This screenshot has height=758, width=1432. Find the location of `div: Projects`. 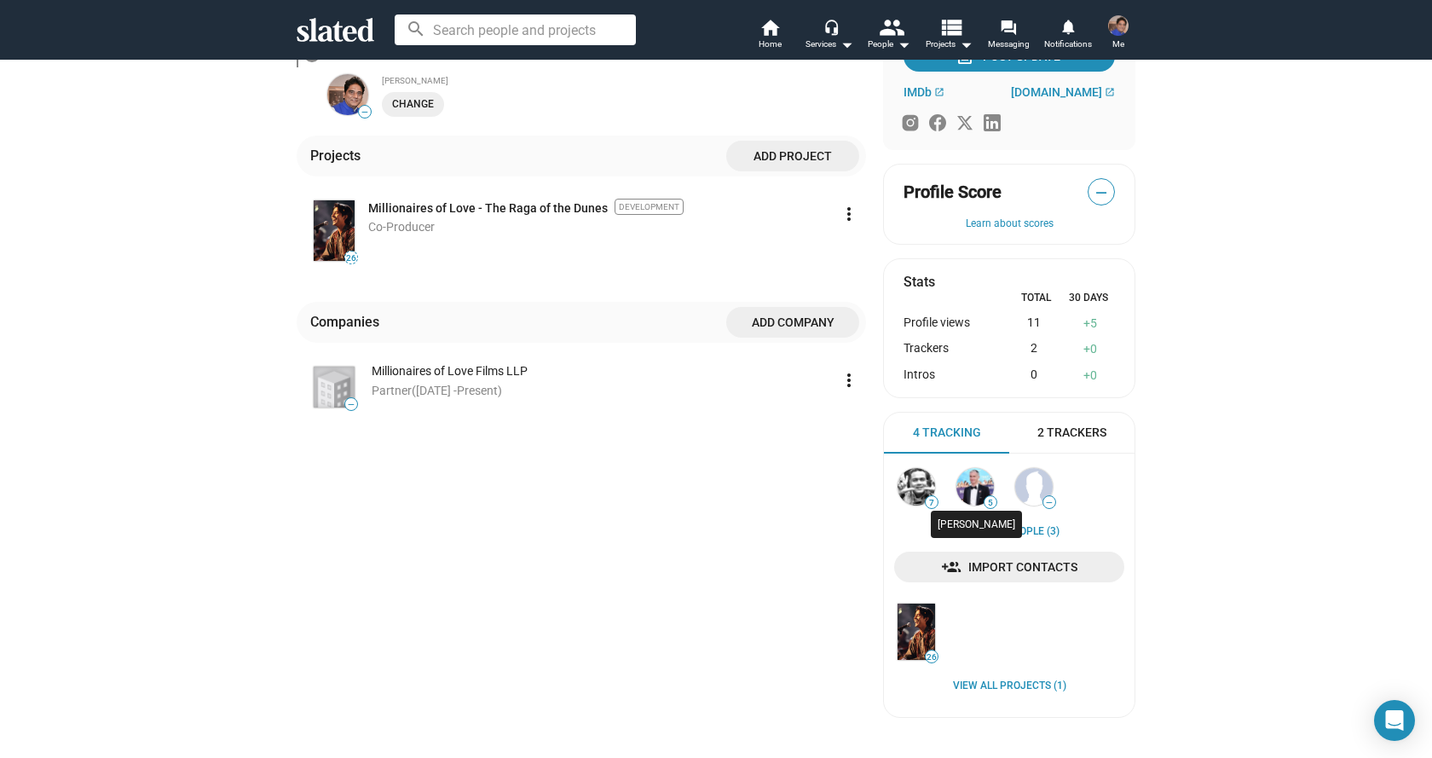

div: Projects is located at coordinates (338, 155).